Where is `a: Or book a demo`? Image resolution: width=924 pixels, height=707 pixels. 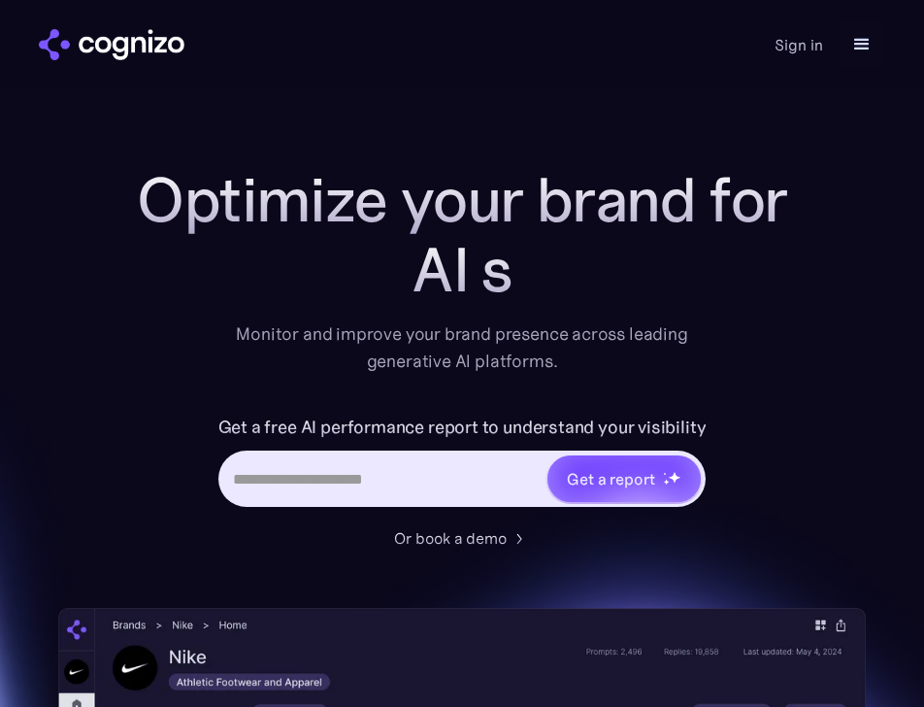 a: Or book a demo is located at coordinates (462, 538).